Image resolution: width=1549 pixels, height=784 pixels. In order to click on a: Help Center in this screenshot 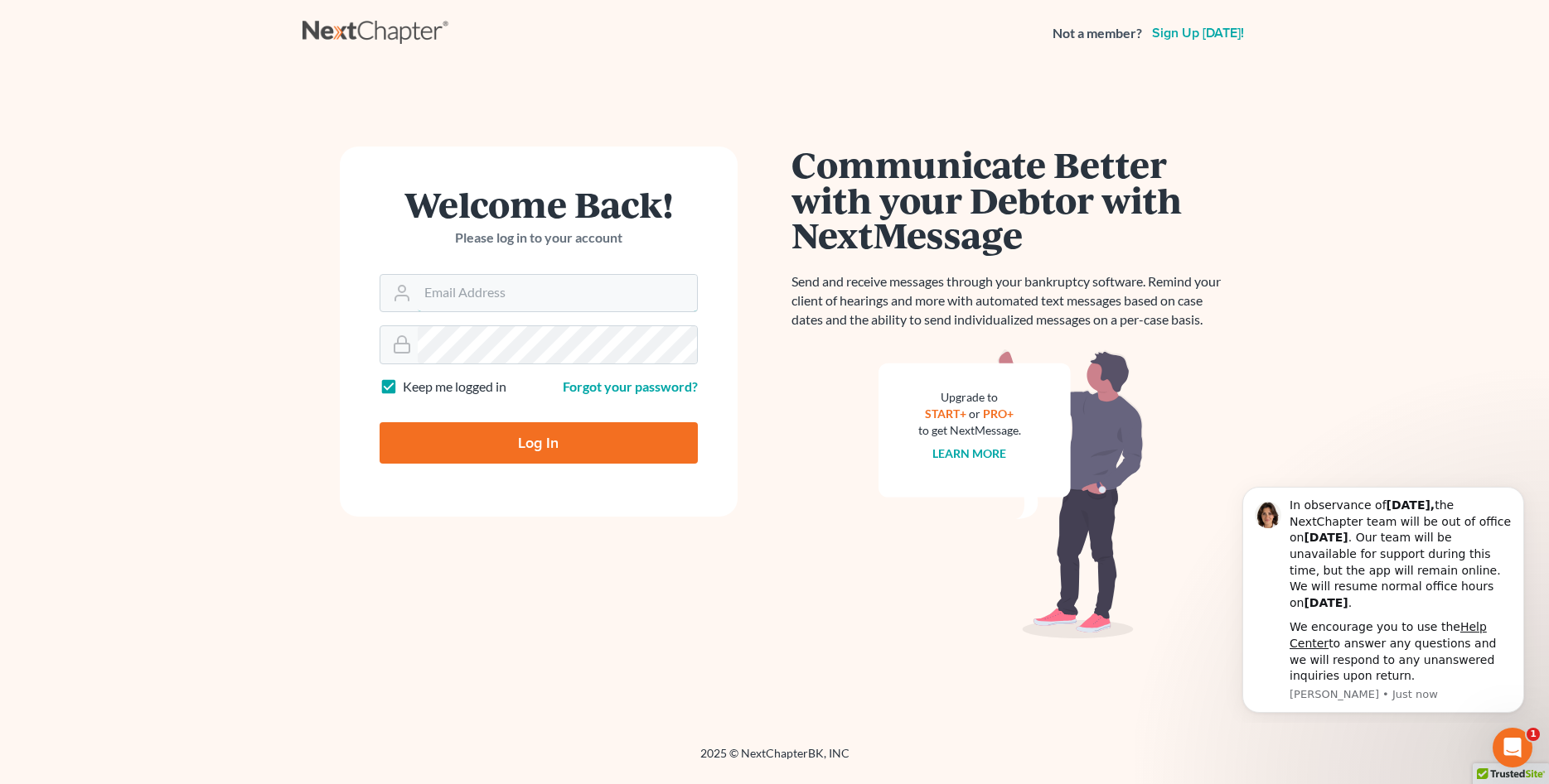, I will do `click(171, 164)`.